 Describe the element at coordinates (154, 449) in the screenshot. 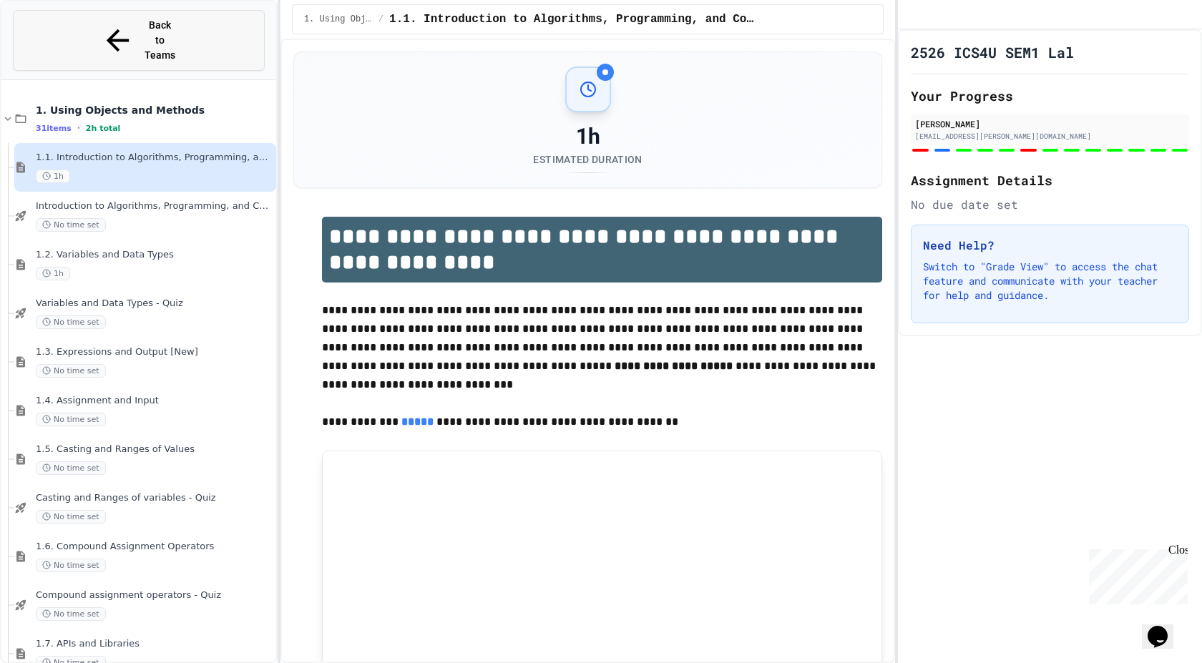

I see `span: 1.5. Casting and Ranges of Values` at that location.